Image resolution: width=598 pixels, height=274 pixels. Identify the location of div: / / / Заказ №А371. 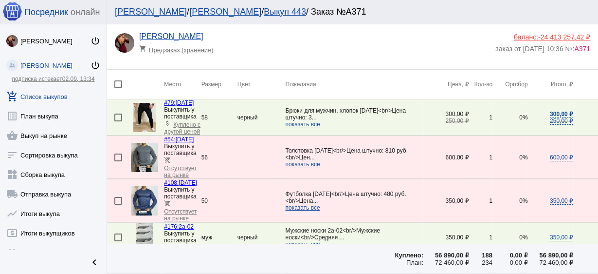
(348, 12).